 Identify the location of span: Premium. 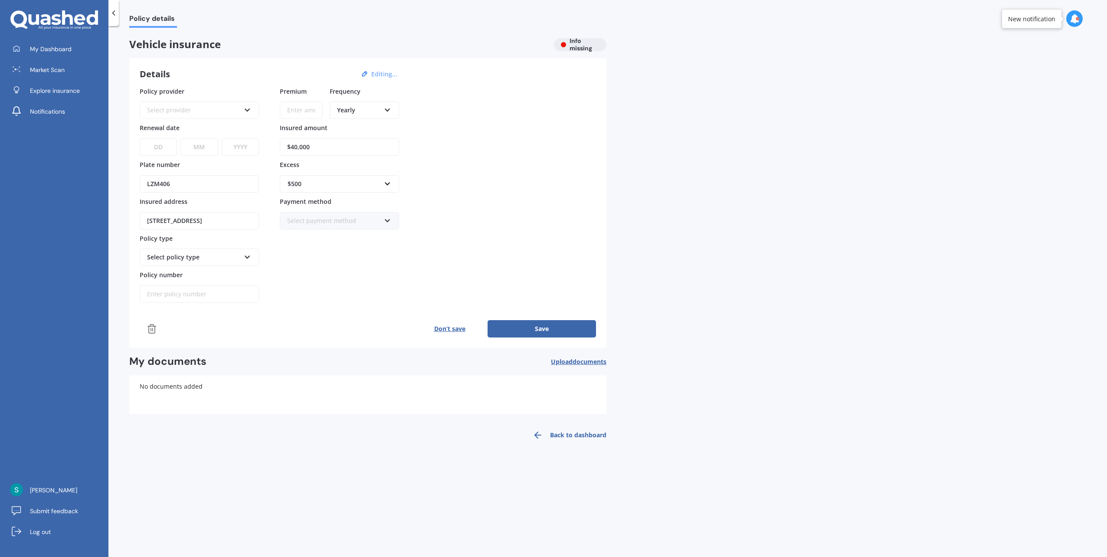
(293, 91).